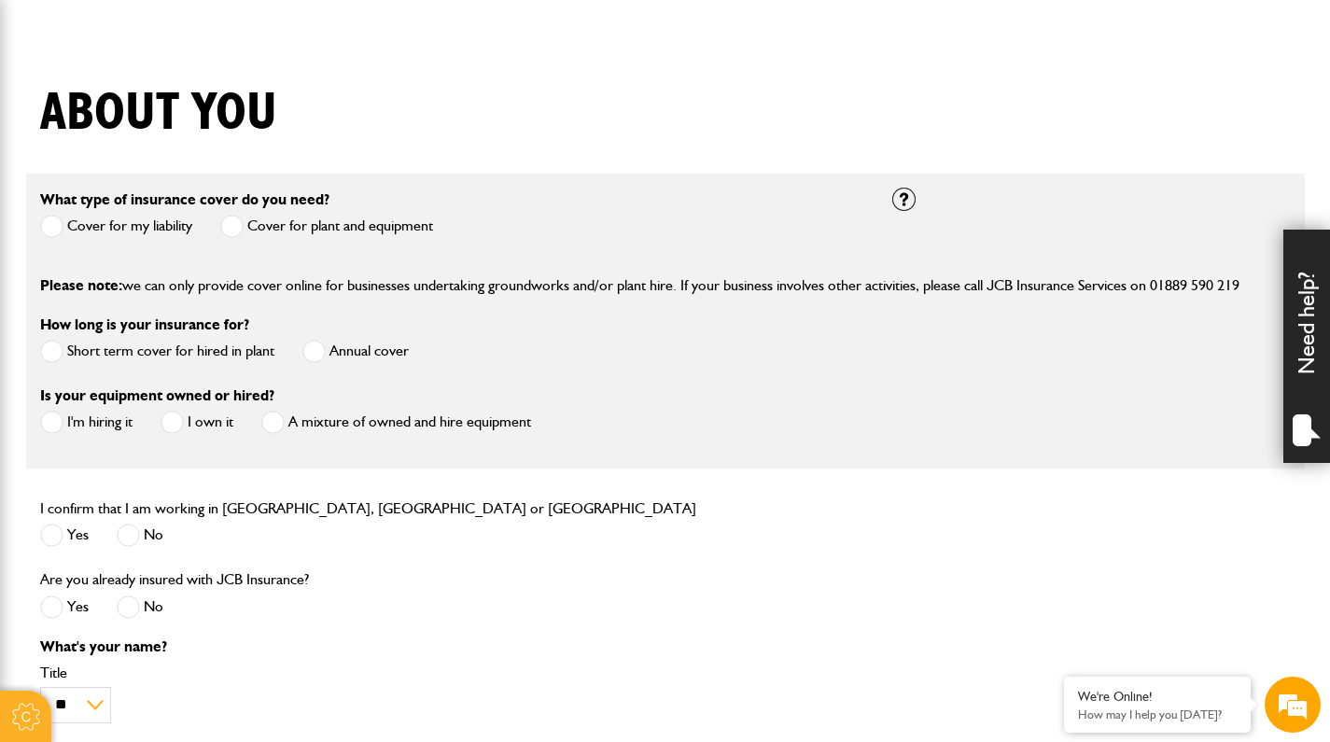 Image resolution: width=1330 pixels, height=742 pixels. I want to click on label: How long is your insurance for?, so click(145, 325).